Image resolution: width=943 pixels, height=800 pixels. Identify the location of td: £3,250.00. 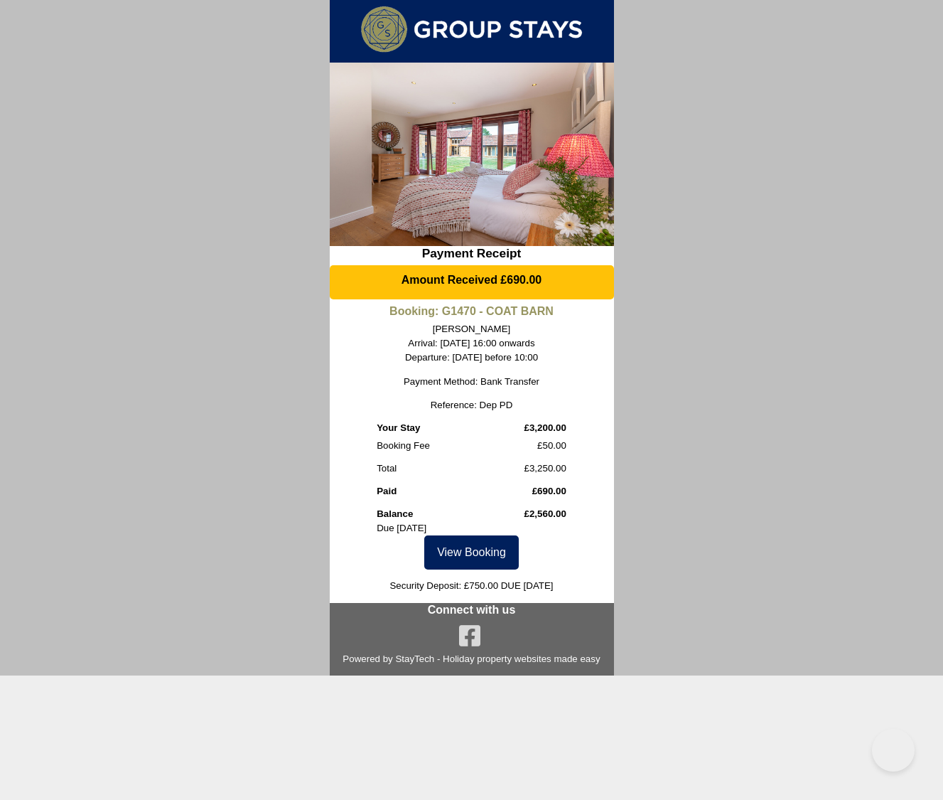
(525, 466).